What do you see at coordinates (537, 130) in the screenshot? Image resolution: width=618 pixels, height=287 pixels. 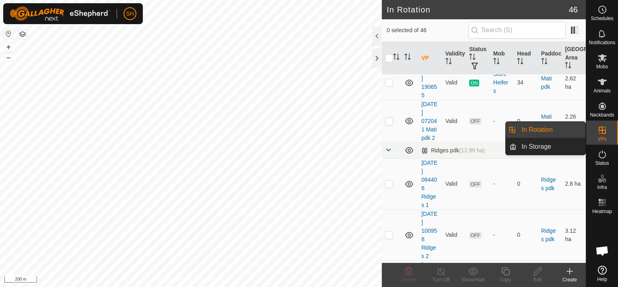 I see `span: In Rotation` at bounding box center [537, 130].